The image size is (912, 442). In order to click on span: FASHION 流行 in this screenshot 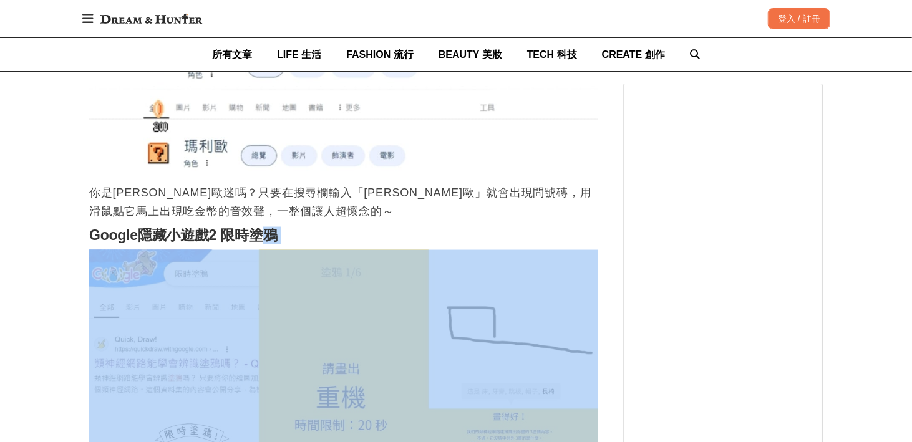, I will do `click(380, 54)`.